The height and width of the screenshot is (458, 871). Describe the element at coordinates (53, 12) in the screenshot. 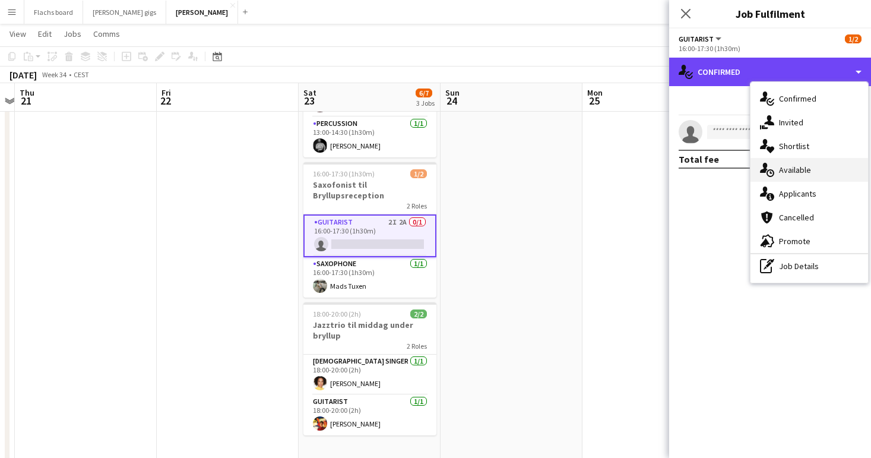

I see `button: Flachs board` at that location.